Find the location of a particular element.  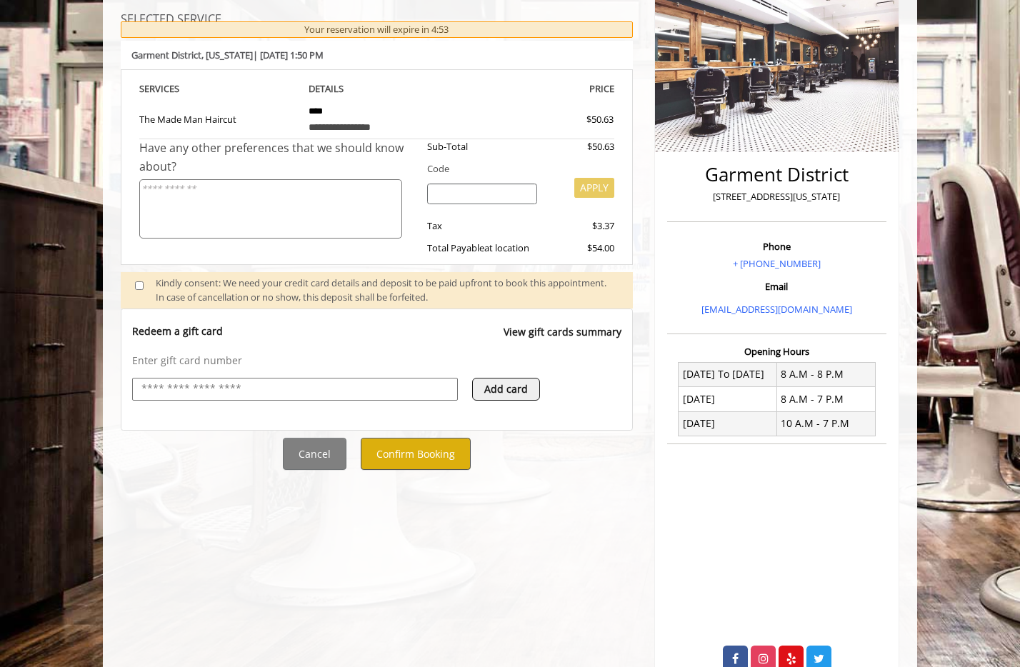

div: $54.00 is located at coordinates (581, 248).